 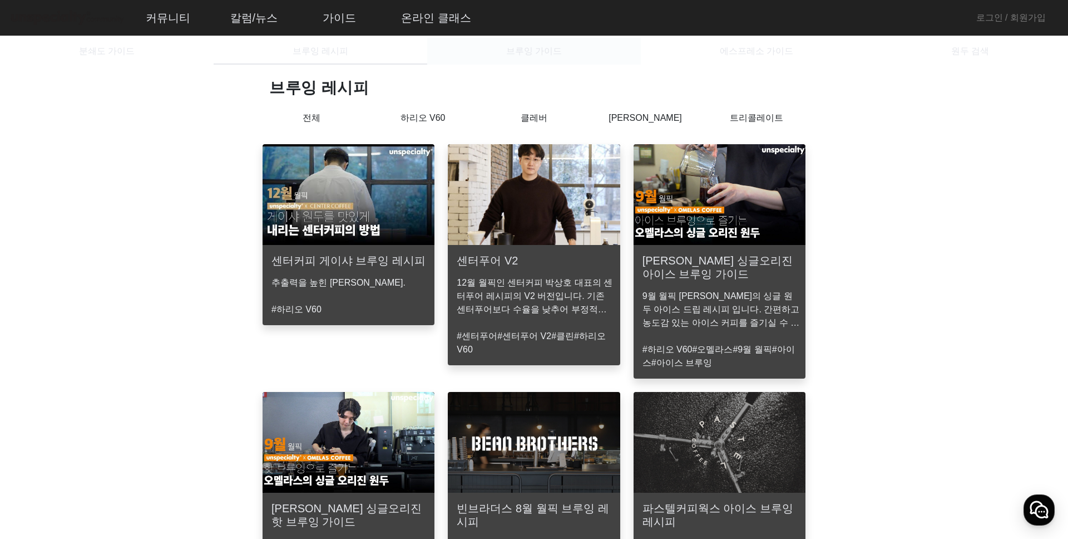 What do you see at coordinates (436, 18) in the screenshot?
I see `a: 온라인 클래스` at bounding box center [436, 18].